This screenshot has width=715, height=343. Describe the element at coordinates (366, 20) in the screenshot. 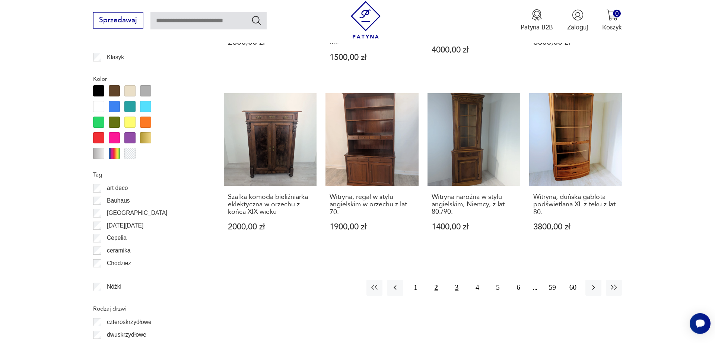

I see `img: Patyna - sklep z meblami i dekoracjami vintage` at that location.